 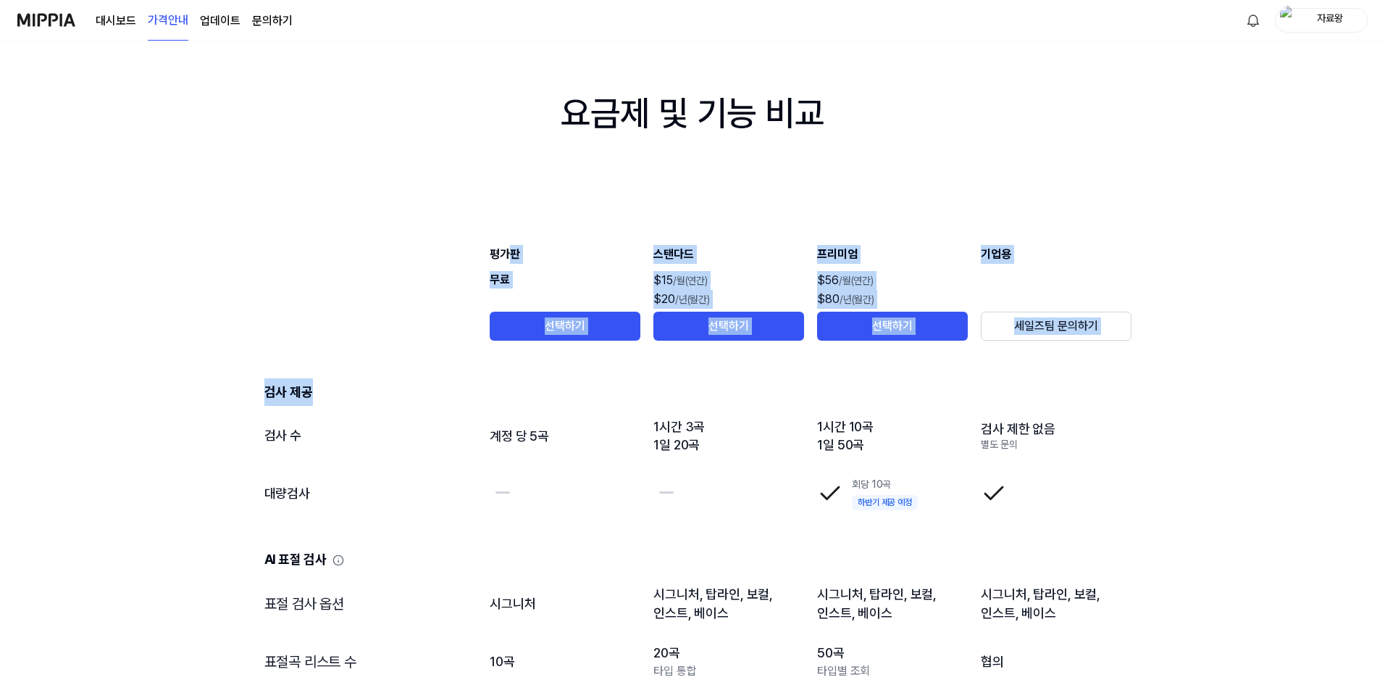 I want to click on td: 계정 당 5곡, so click(x=565, y=435).